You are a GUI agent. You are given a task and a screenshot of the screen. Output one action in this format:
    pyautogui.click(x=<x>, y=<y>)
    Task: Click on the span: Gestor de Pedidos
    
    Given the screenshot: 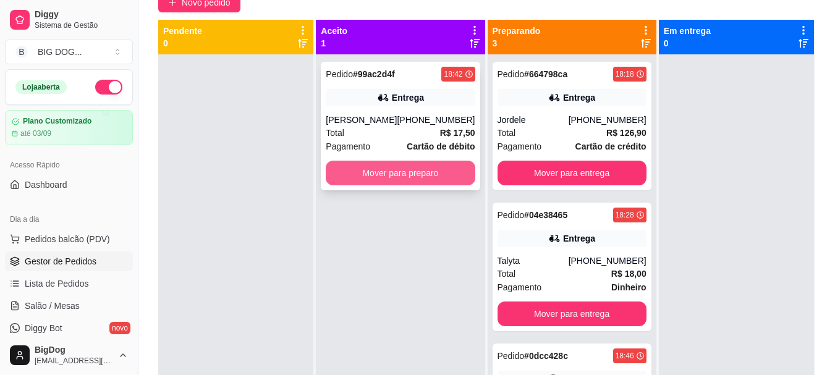 What is the action you would take?
    pyautogui.click(x=61, y=262)
    